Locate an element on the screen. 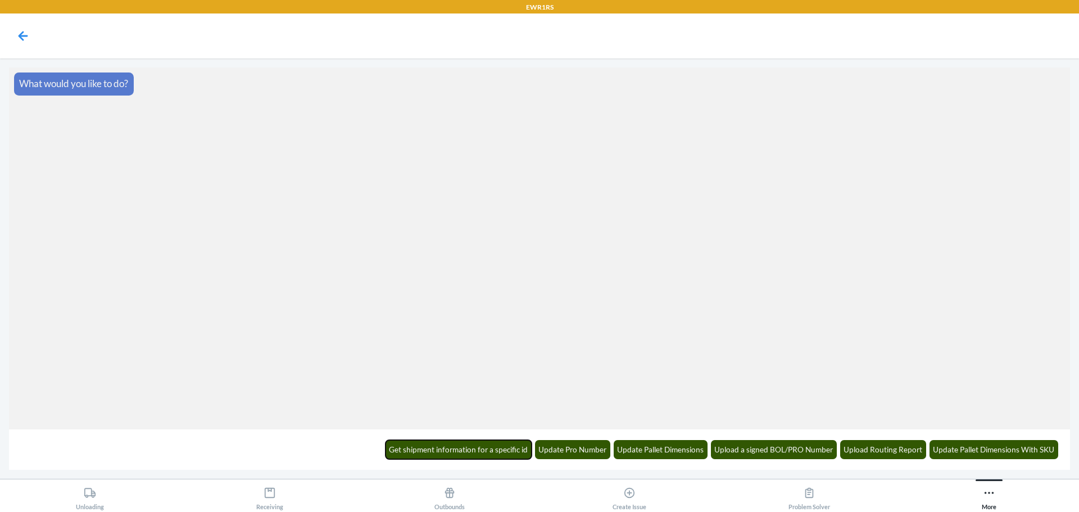 The width and height of the screenshot is (1079, 512). button: Outbounds is located at coordinates (450, 495).